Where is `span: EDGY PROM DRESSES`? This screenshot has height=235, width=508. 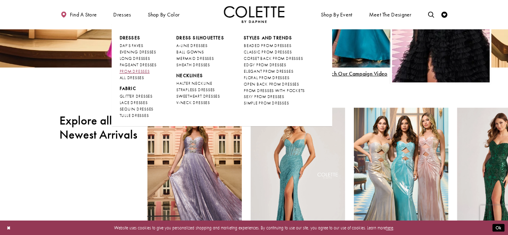
span: EDGY PROM DRESSES is located at coordinates (265, 65).